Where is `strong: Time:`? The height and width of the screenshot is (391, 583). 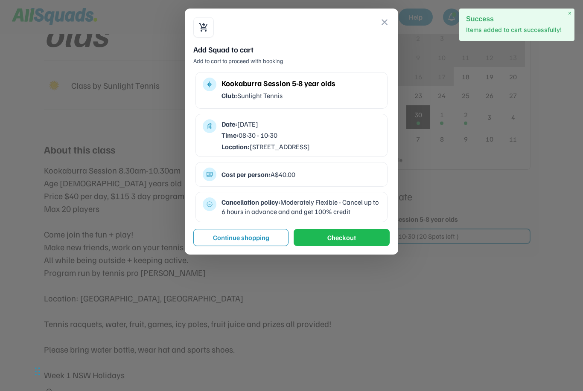
strong: Time: is located at coordinates (230, 135).